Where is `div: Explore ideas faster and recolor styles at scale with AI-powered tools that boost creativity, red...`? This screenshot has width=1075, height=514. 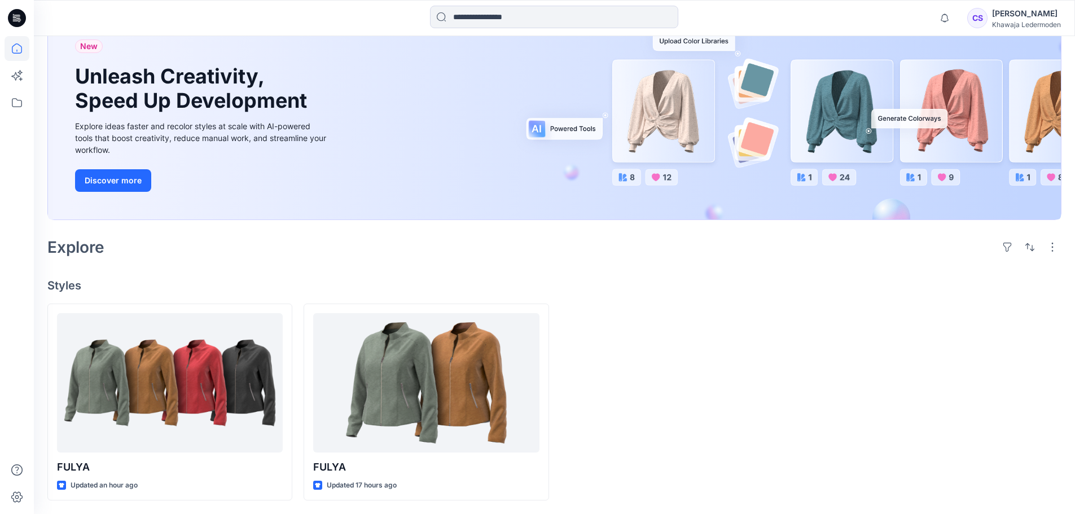 div: Explore ideas faster and recolor styles at scale with AI-powered tools that boost creativity, red... is located at coordinates (202, 138).